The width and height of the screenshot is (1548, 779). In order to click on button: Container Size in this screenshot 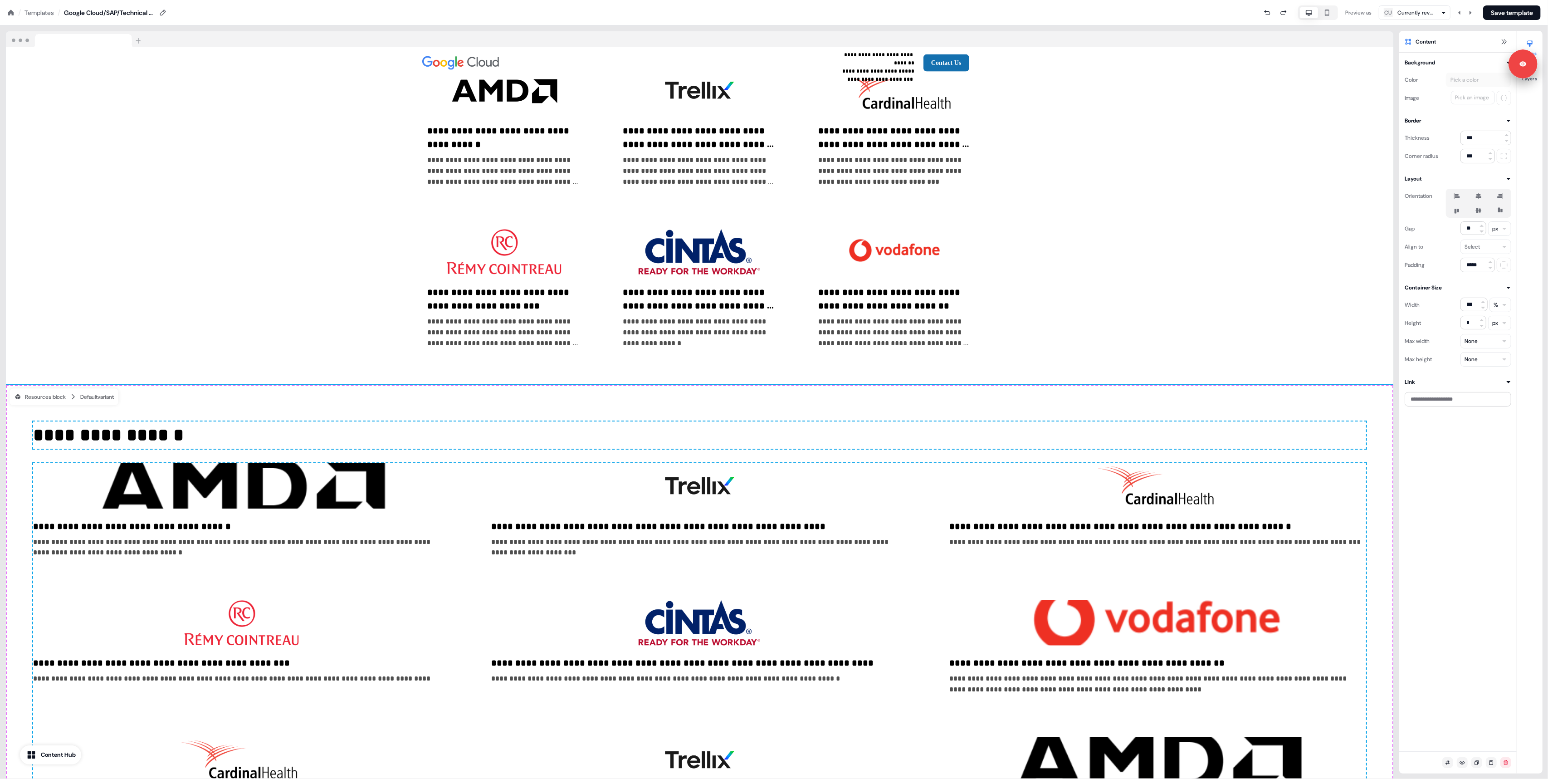, I will do `click(1458, 288)`.